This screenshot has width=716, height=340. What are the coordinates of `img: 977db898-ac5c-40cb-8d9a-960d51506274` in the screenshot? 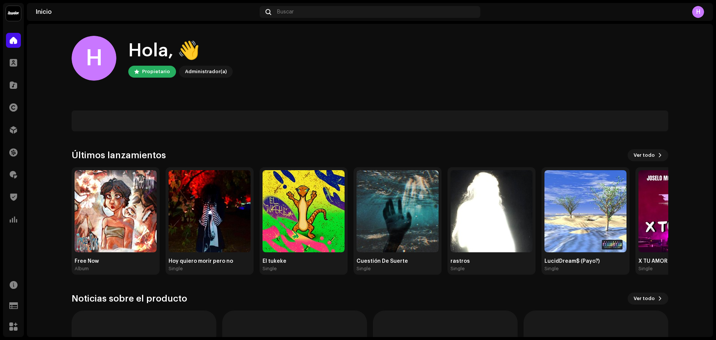 It's located at (210, 211).